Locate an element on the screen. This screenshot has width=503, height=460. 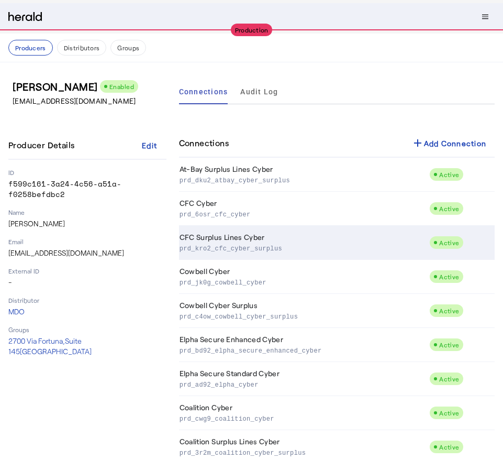
p: prd_3r2m_coalition_cyber_surplus is located at coordinates (303, 452).